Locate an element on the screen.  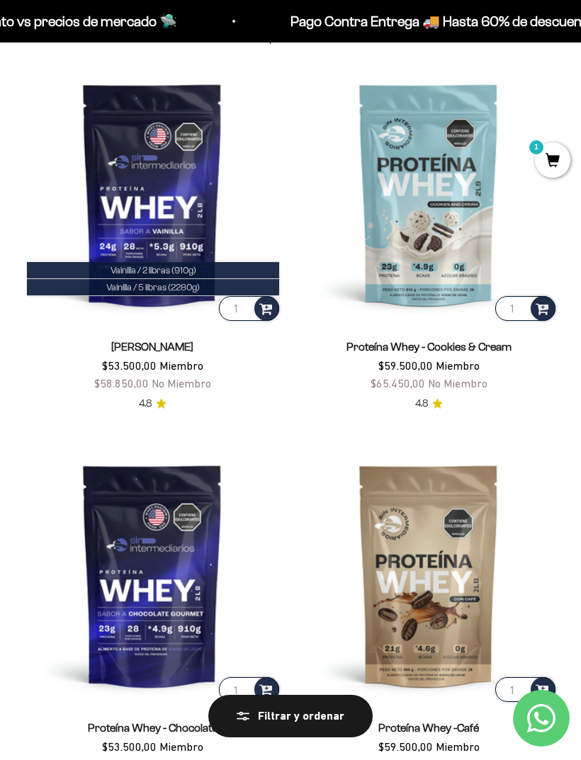
span: $58.850,00 is located at coordinates (121, 383).